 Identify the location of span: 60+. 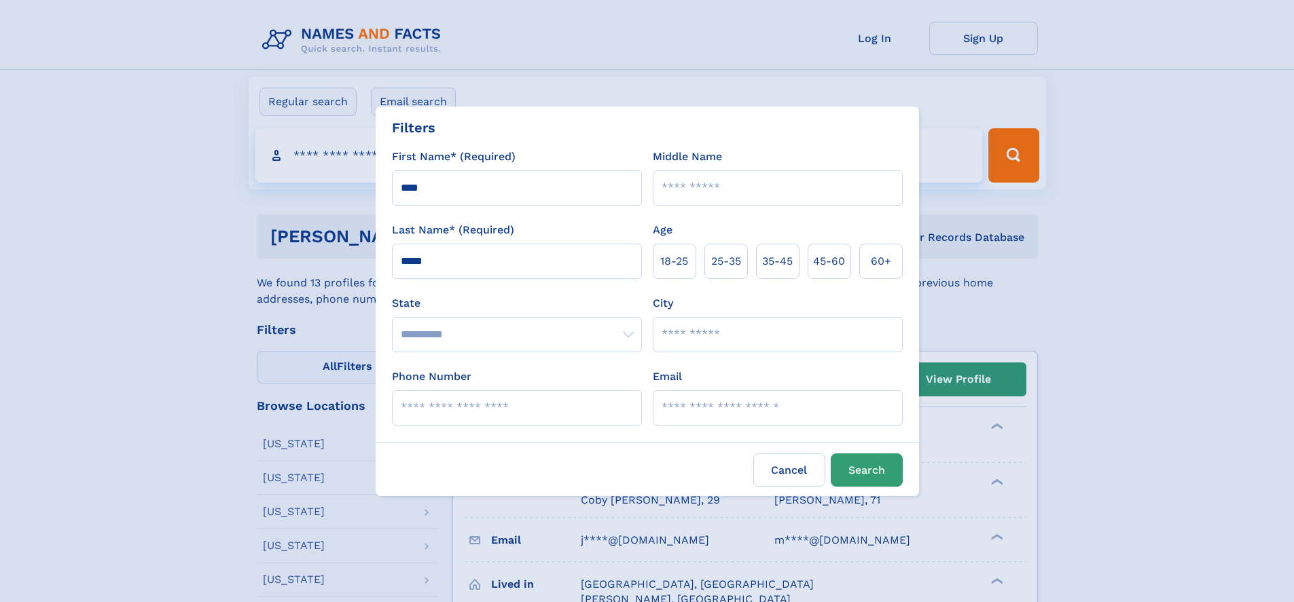
(881, 261).